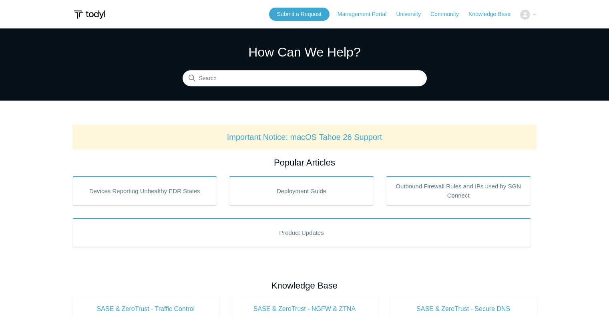  Describe the element at coordinates (366, 14) in the screenshot. I see `a: Management Portal` at that location.